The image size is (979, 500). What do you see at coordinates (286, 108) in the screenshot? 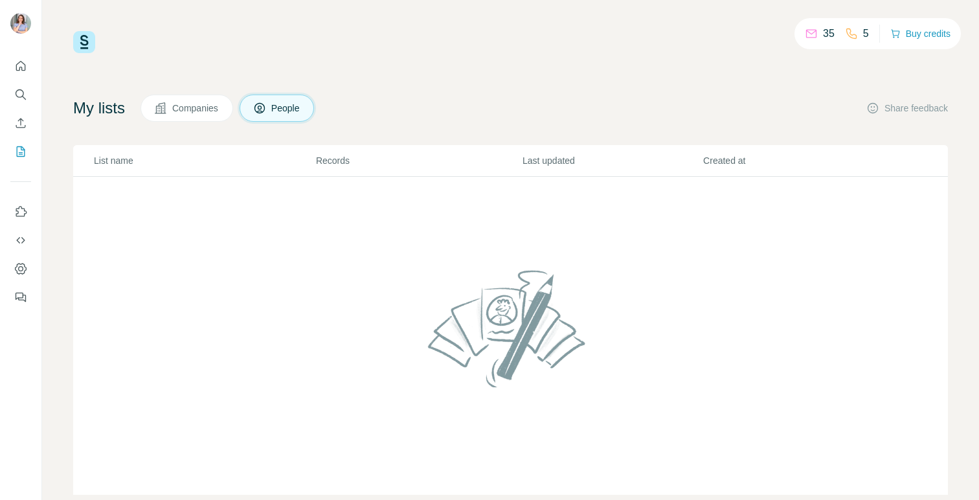
I see `span: People` at bounding box center [286, 108].